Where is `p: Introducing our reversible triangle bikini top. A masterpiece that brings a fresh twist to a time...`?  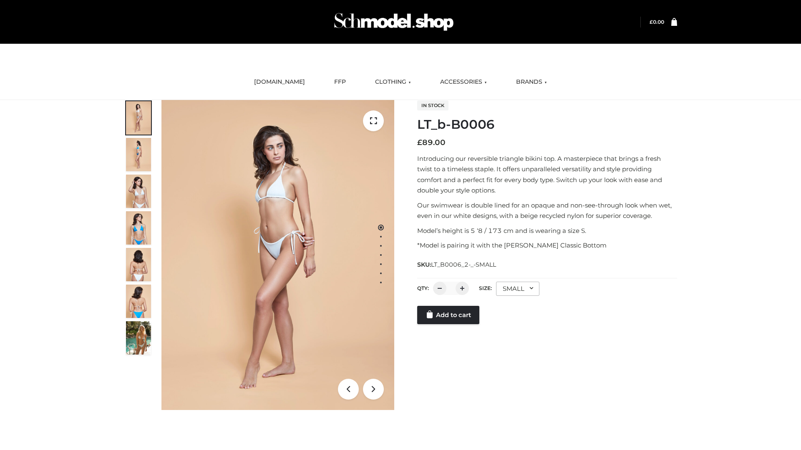 p: Introducing our reversible triangle bikini top. A masterpiece that brings a fresh twist to a time... is located at coordinates (547, 175).